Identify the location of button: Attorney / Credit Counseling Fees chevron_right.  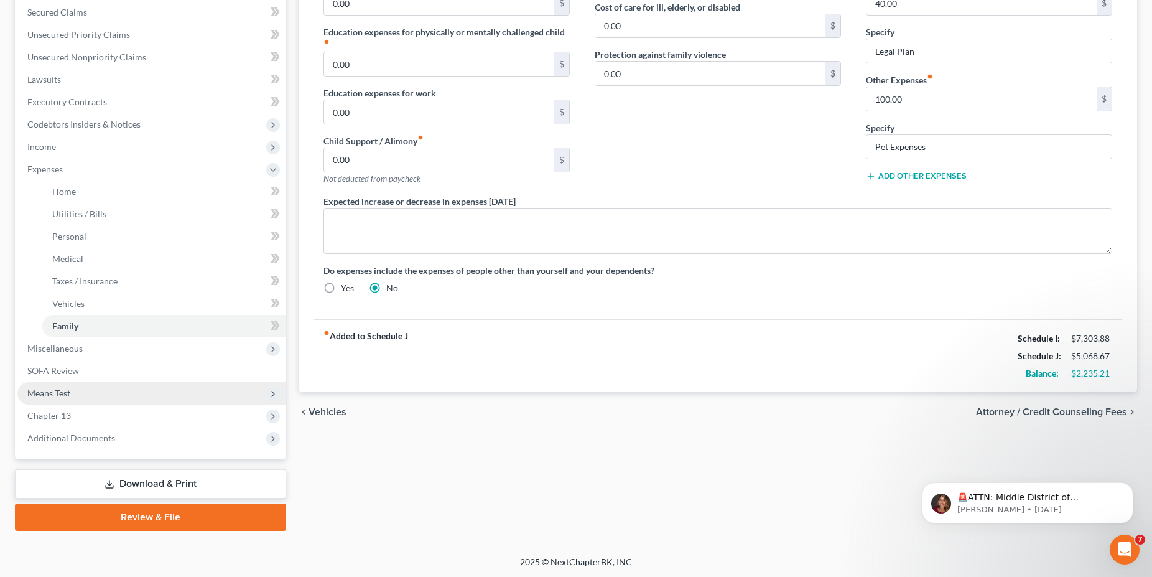
(1057, 412).